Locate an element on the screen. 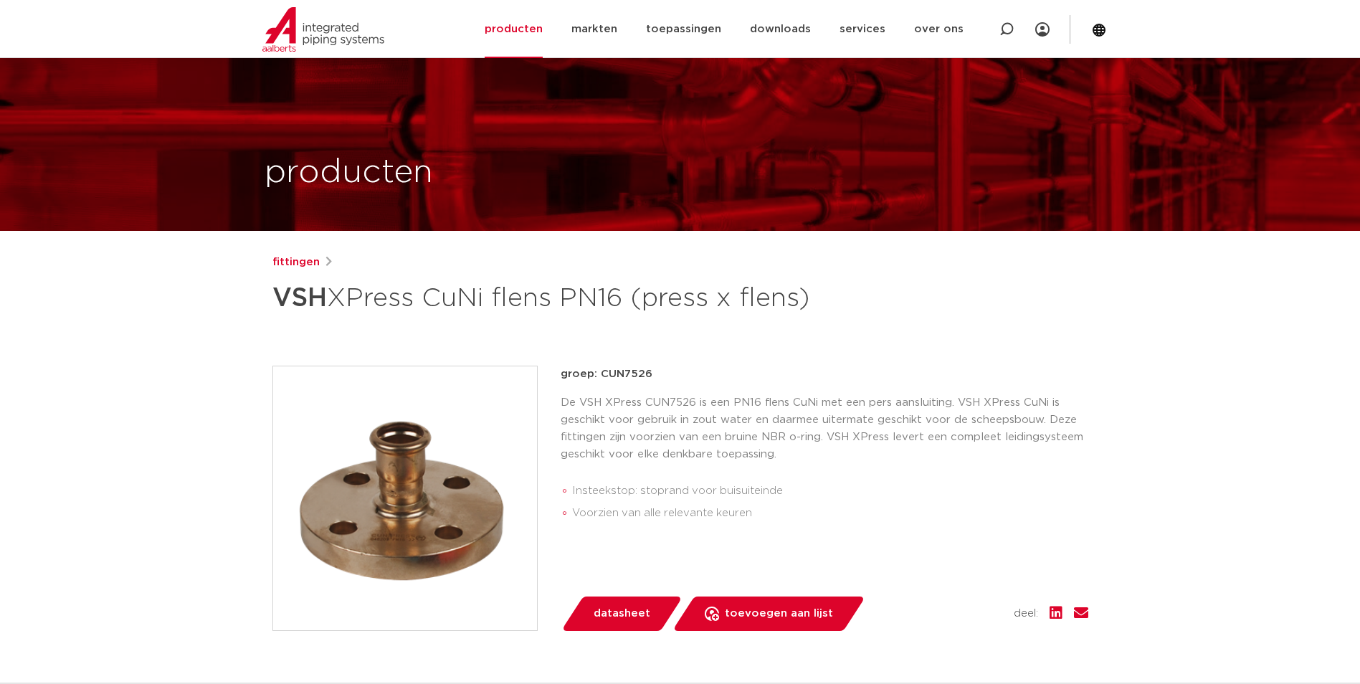  p: groep: CUN7526 is located at coordinates (824, 374).